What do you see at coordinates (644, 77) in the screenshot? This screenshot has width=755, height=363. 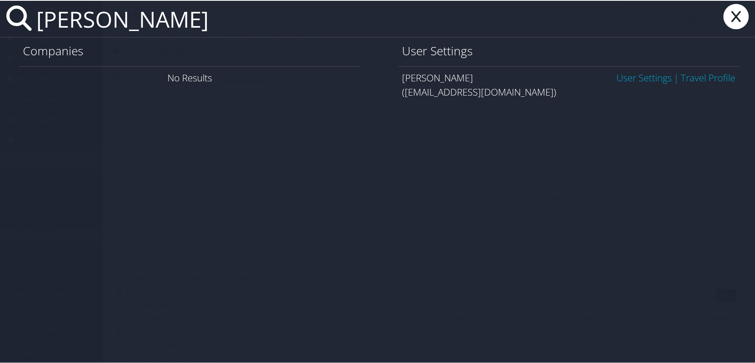 I see `a: User Settings` at bounding box center [644, 77].